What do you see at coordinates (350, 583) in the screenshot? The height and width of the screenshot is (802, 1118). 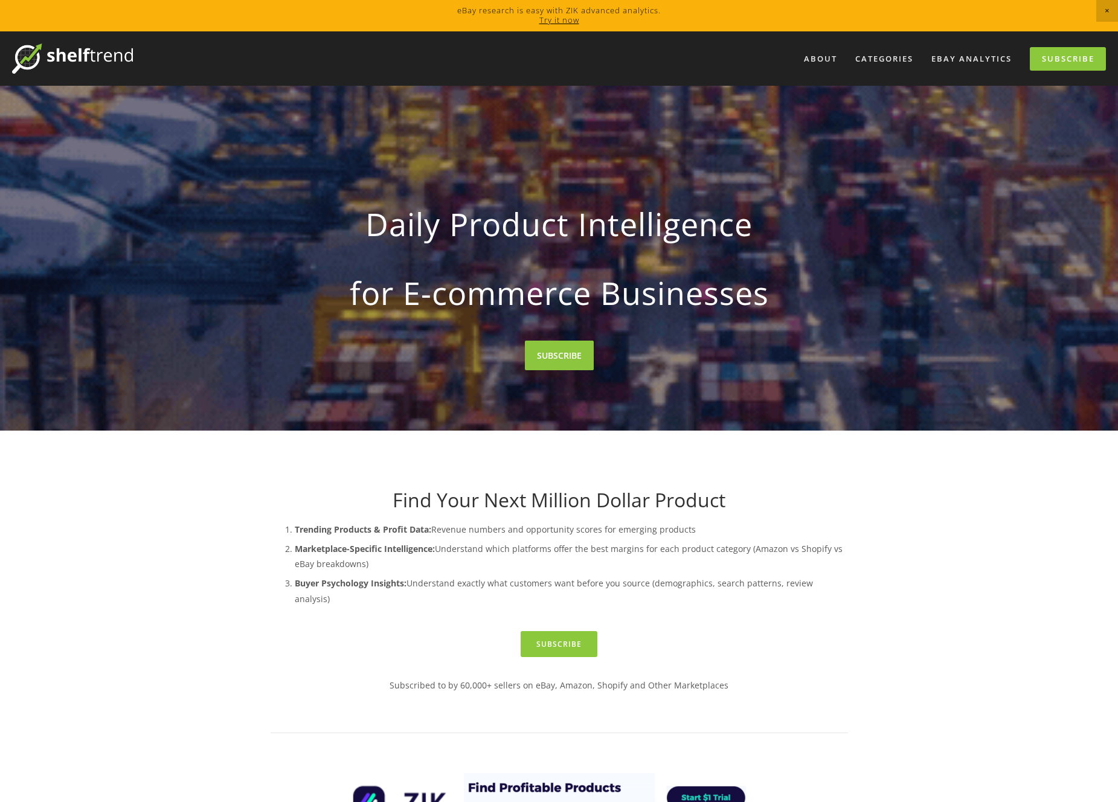 I see `strong: Buyer Psychology Insights:` at bounding box center [350, 583].